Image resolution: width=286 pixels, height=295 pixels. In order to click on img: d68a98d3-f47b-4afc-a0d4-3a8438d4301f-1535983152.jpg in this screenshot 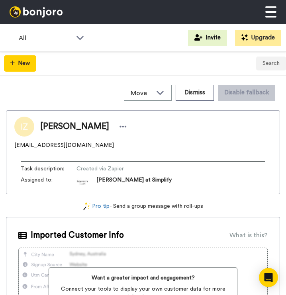, I will do `click(82, 182)`.